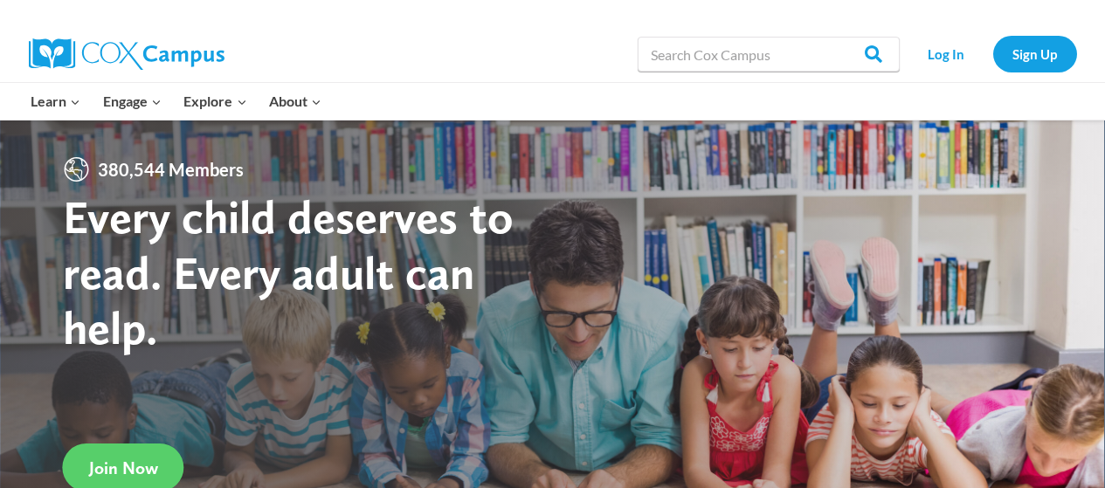 This screenshot has height=488, width=1105. Describe the element at coordinates (288, 272) in the screenshot. I see `strong: Every child deserves to read. Every adult can help.` at that location.